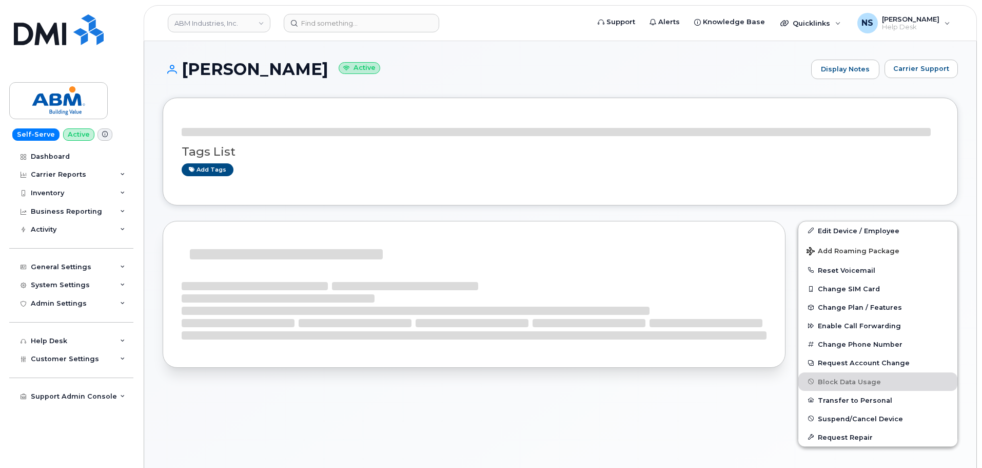 Image resolution: width=982 pixels, height=468 pixels. Describe the element at coordinates (845, 69) in the screenshot. I see `a: Display Notes` at that location.